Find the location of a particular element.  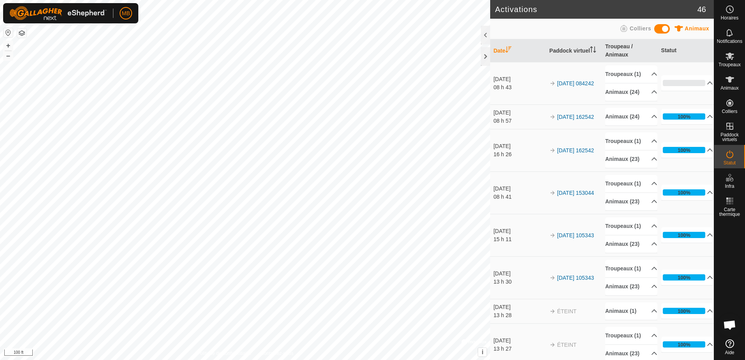

div: 15 h 11 is located at coordinates (519, 239).